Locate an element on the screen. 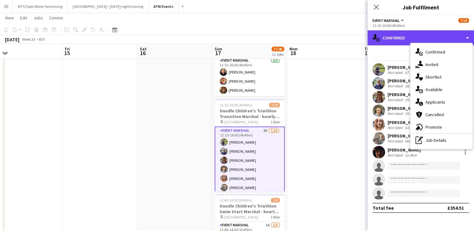 The image size is (474, 231). div: BST is located at coordinates (42, 39).